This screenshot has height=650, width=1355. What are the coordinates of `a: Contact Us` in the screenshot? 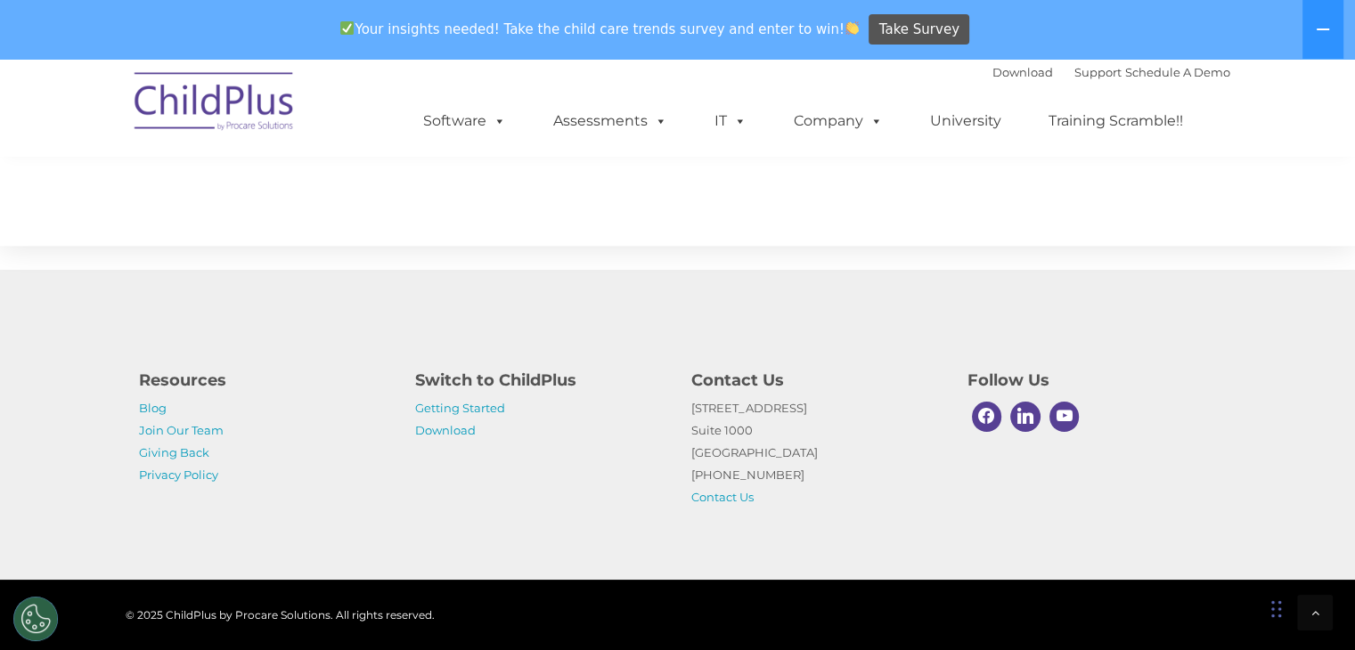 It's located at (722, 497).